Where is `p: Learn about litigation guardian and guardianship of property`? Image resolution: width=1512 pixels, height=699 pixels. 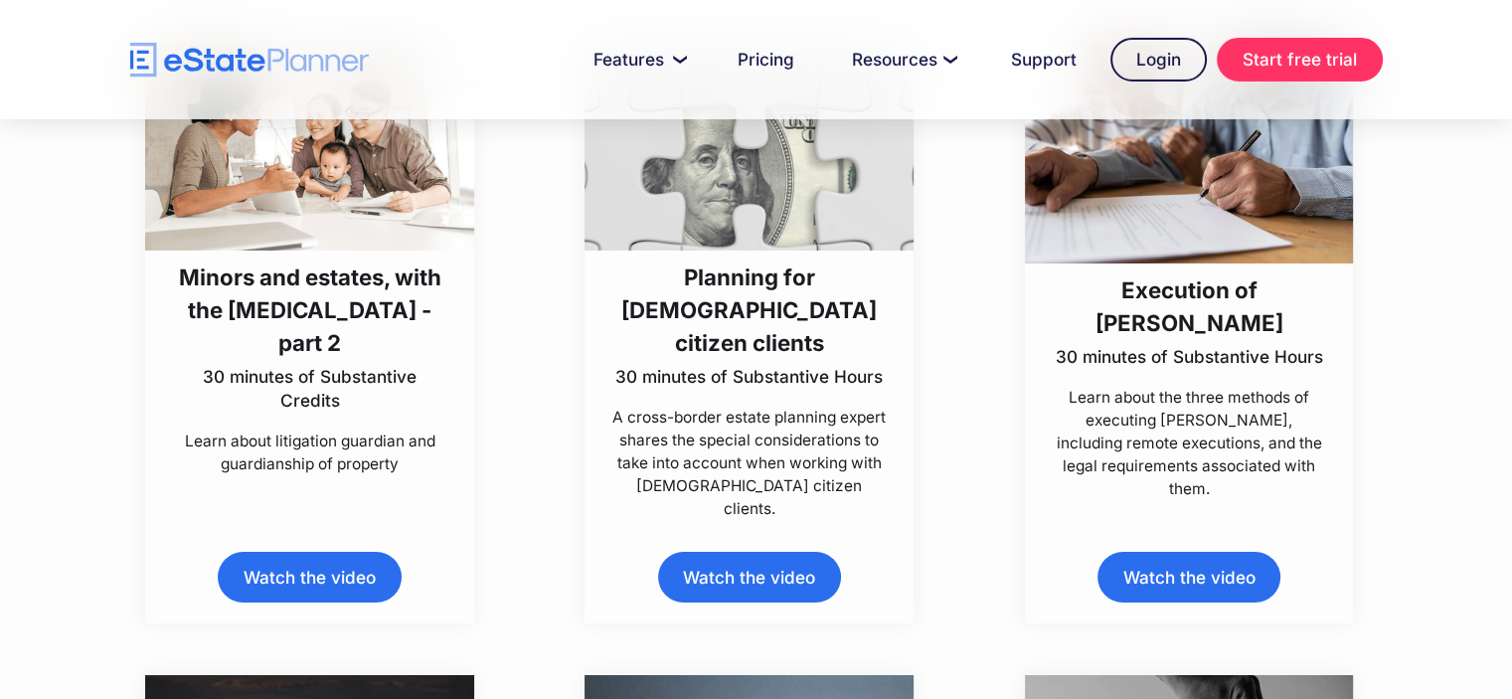 p: Learn about litigation guardian and guardianship of property is located at coordinates (310, 452).